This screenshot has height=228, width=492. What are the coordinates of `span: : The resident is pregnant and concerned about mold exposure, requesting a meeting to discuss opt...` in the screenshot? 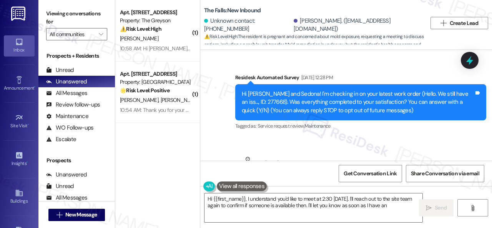 It's located at (315, 45).